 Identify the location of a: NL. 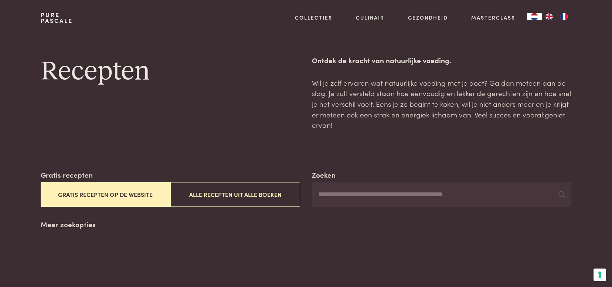
(534, 17).